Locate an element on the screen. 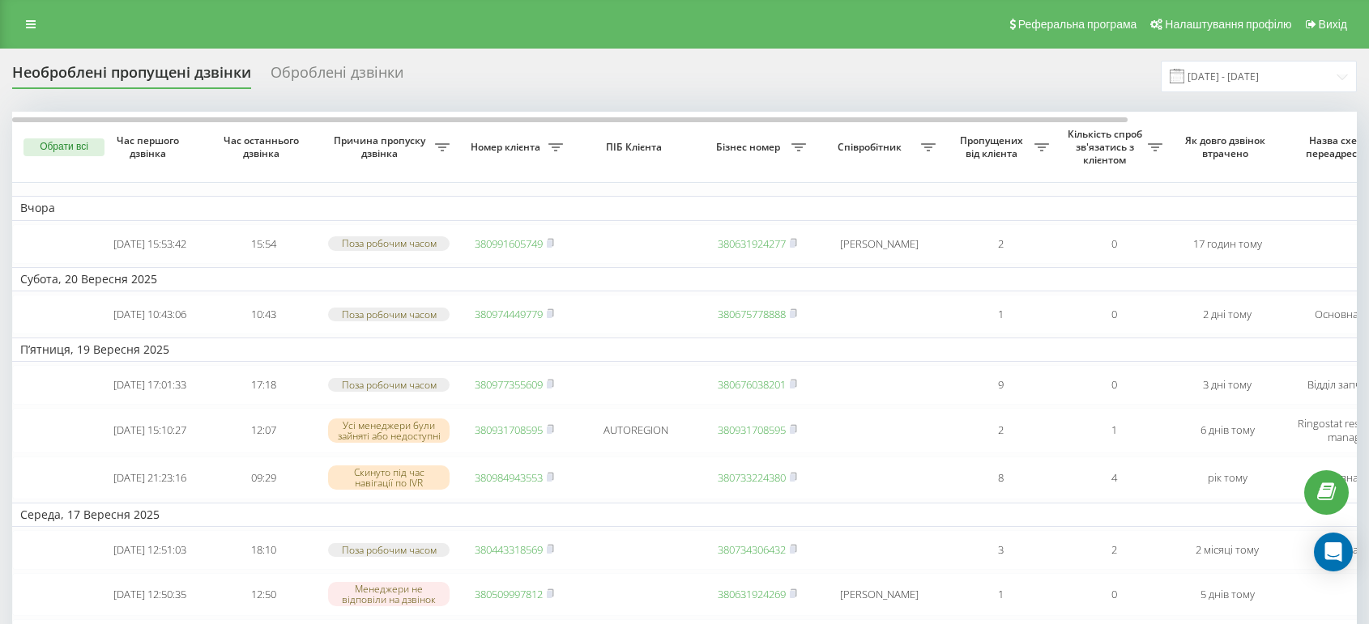 The height and width of the screenshot is (624, 1369). td: 12:50 is located at coordinates (263, 594).